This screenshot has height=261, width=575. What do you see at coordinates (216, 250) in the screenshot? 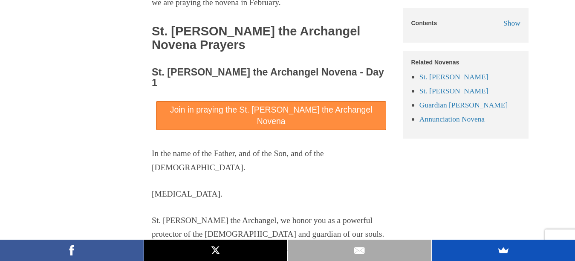
I see `img: X` at bounding box center [216, 250].